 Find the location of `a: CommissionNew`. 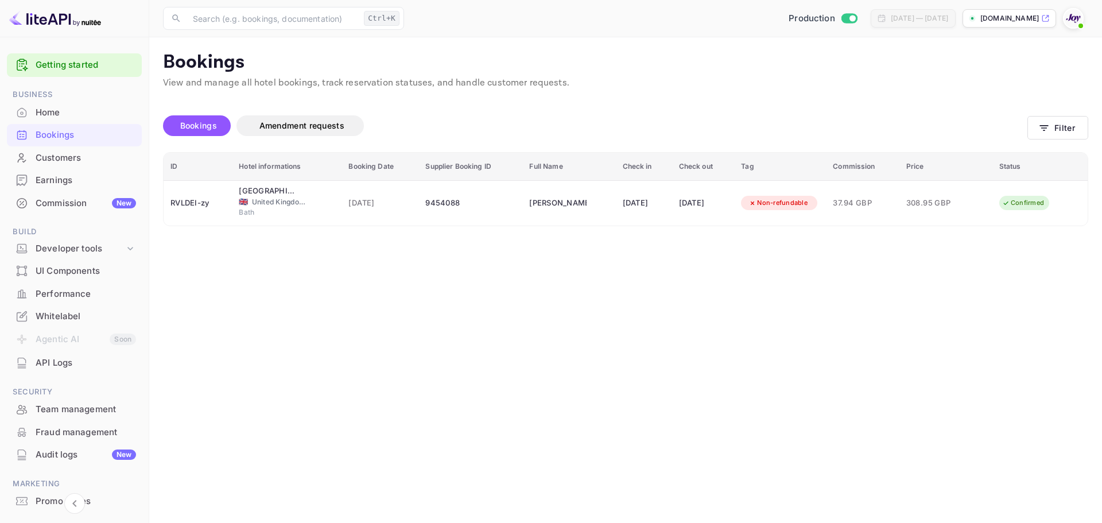

a: CommissionNew is located at coordinates (74, 203).